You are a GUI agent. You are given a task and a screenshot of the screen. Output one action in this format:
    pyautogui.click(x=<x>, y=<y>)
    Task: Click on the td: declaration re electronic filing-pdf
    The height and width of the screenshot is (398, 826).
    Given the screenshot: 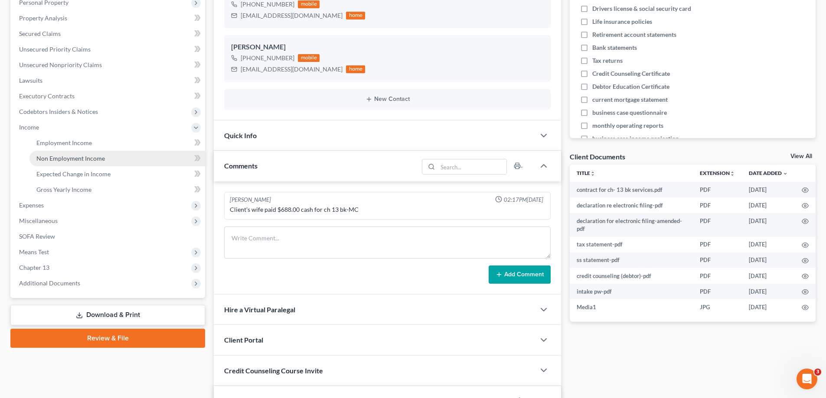 What is the action you would take?
    pyautogui.click(x=631, y=205)
    